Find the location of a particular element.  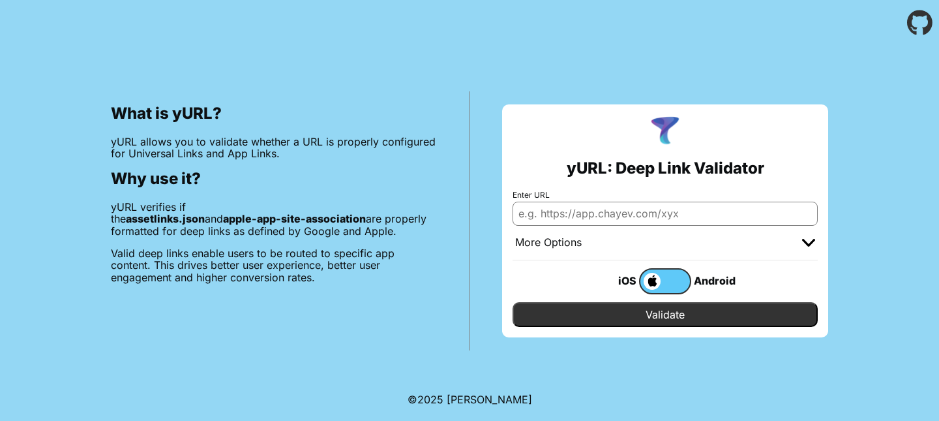

p: Valid deep links enable users to be routed to specific app content. This drives better user exper... is located at coordinates (273, 265).